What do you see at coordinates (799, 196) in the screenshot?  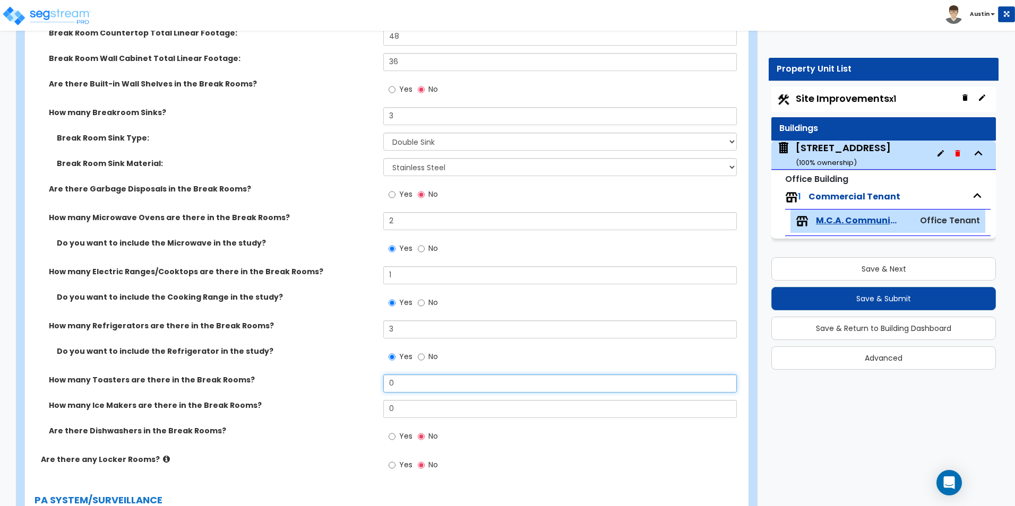 I see `span: 1` at bounding box center [799, 196].